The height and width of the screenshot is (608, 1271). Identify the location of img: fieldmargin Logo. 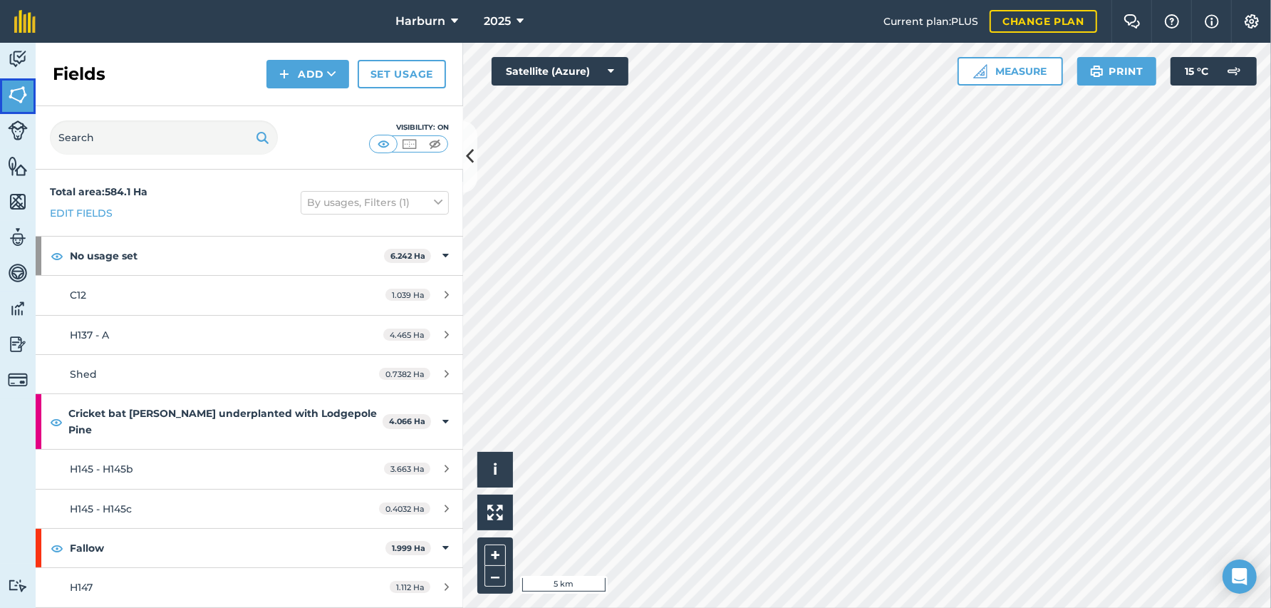
(25, 21).